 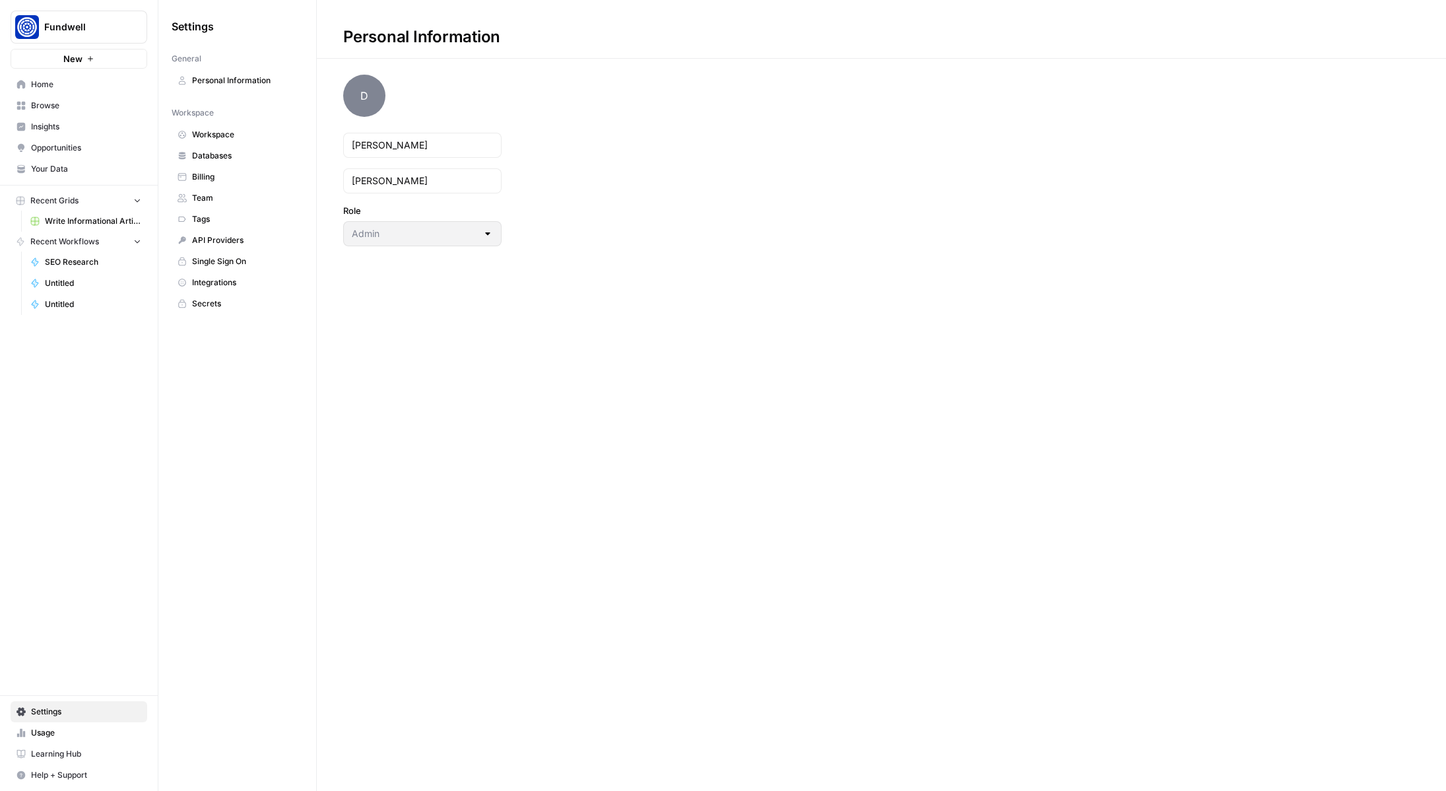 What do you see at coordinates (27, 27) in the screenshot?
I see `img: Fundwell Logo` at bounding box center [27, 27].